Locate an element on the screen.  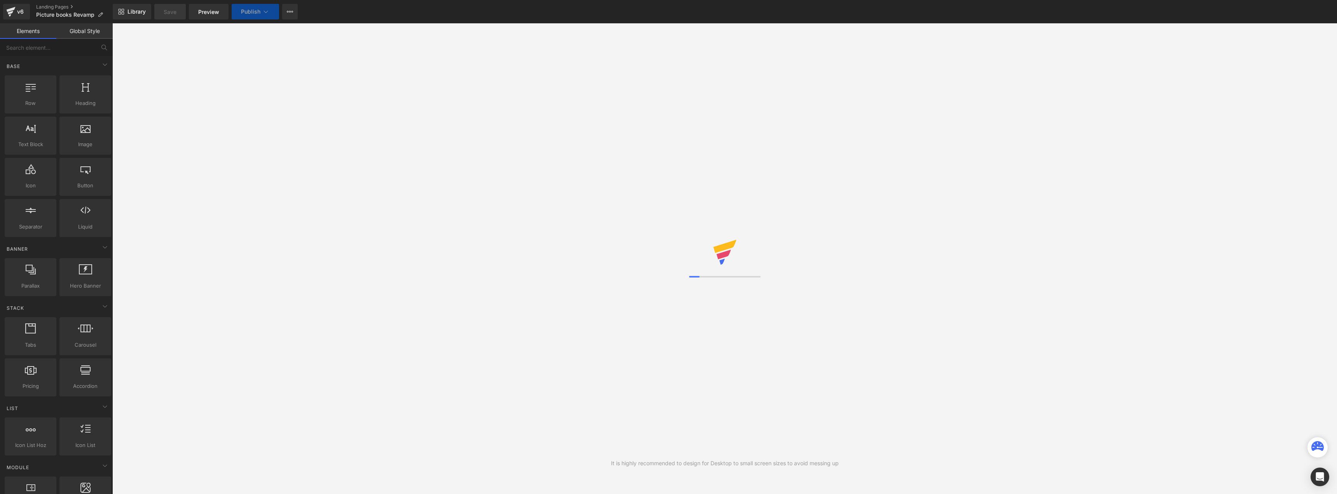
span: Row is located at coordinates (30, 103).